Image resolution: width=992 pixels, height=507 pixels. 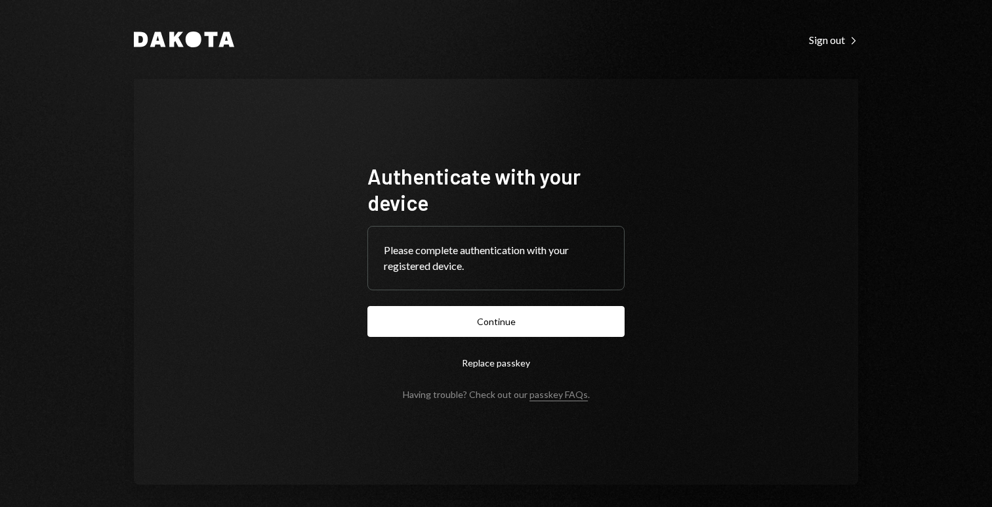 What do you see at coordinates (833, 40) in the screenshot?
I see `div: Sign out` at bounding box center [833, 40].